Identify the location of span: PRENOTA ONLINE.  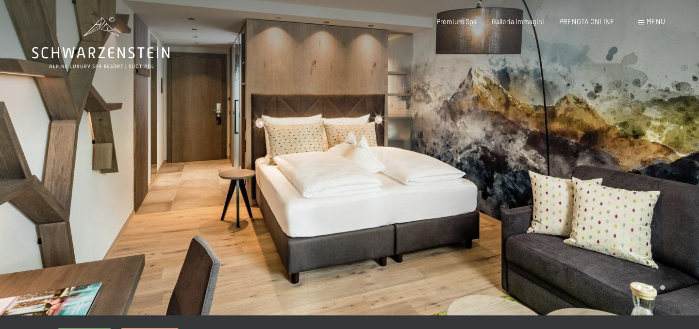
(587, 21).